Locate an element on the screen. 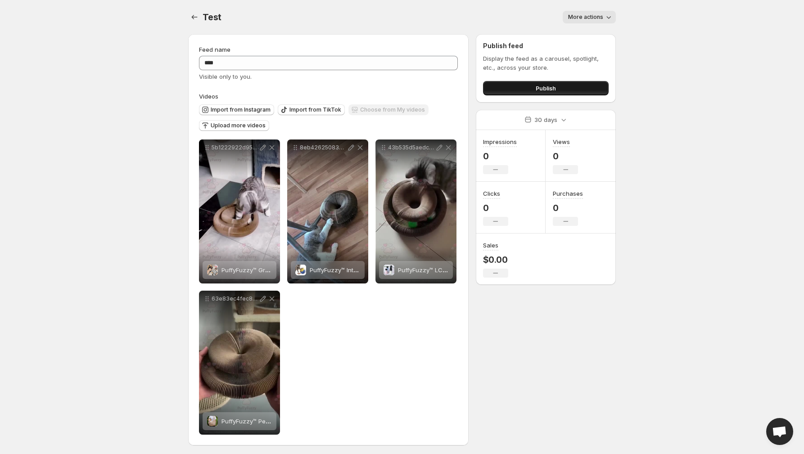  h3: Clicks is located at coordinates (492, 194).